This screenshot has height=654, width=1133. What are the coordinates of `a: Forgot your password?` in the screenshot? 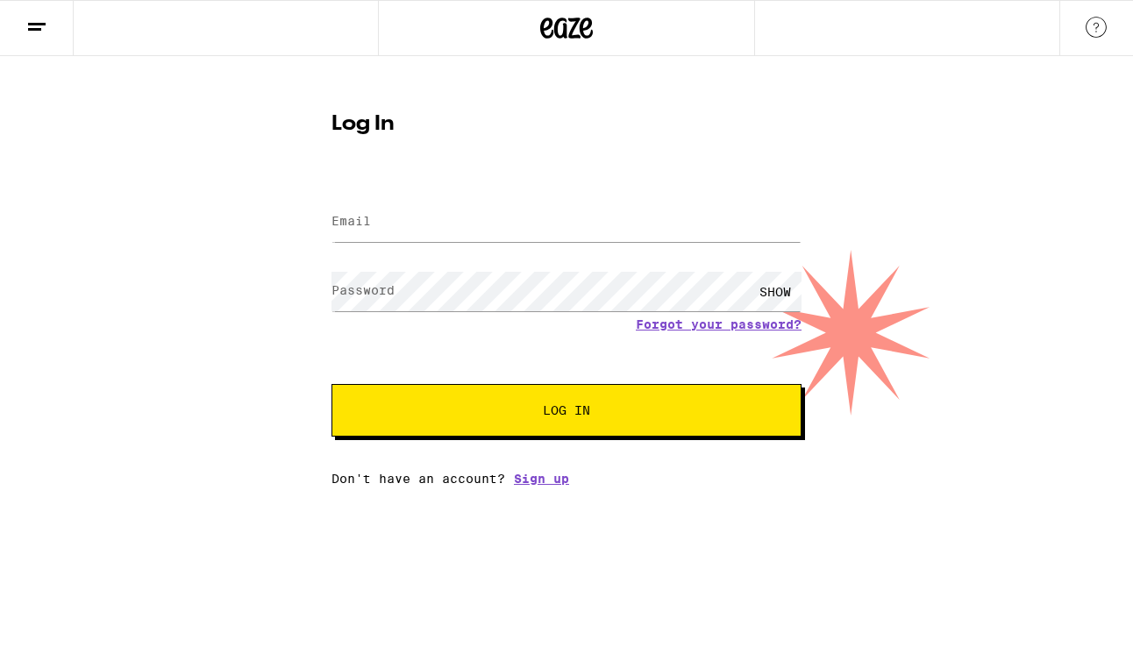 It's located at (718, 324).